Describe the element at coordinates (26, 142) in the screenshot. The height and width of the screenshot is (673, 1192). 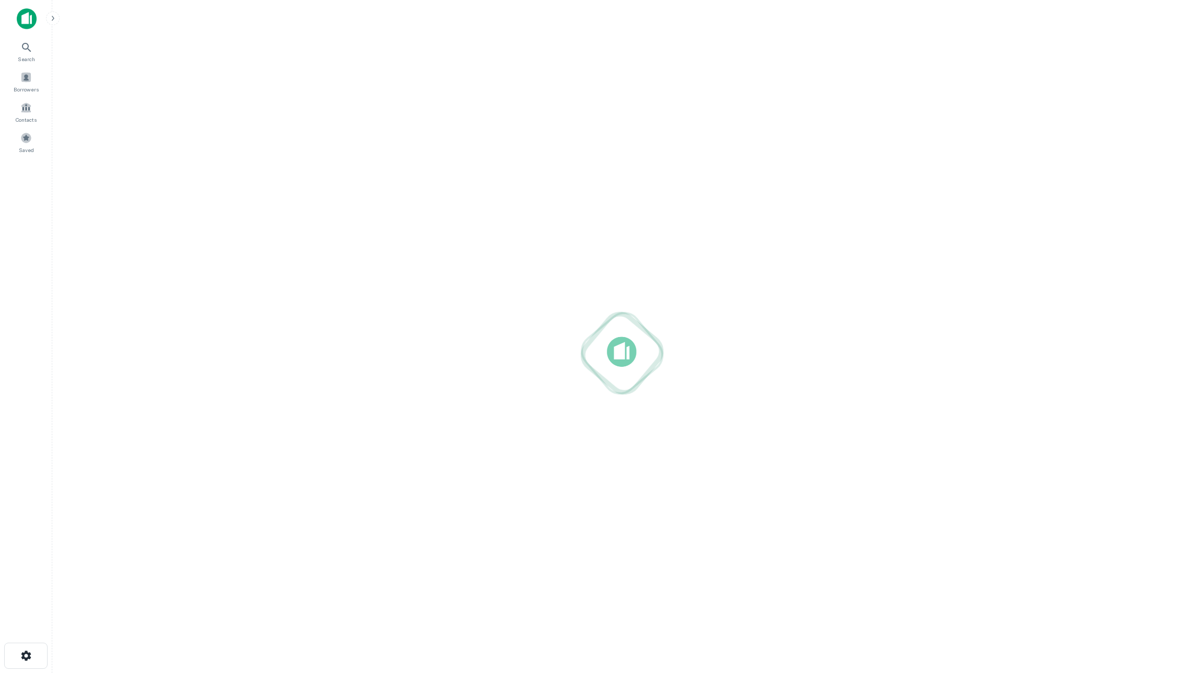
I see `a: Saved` at that location.